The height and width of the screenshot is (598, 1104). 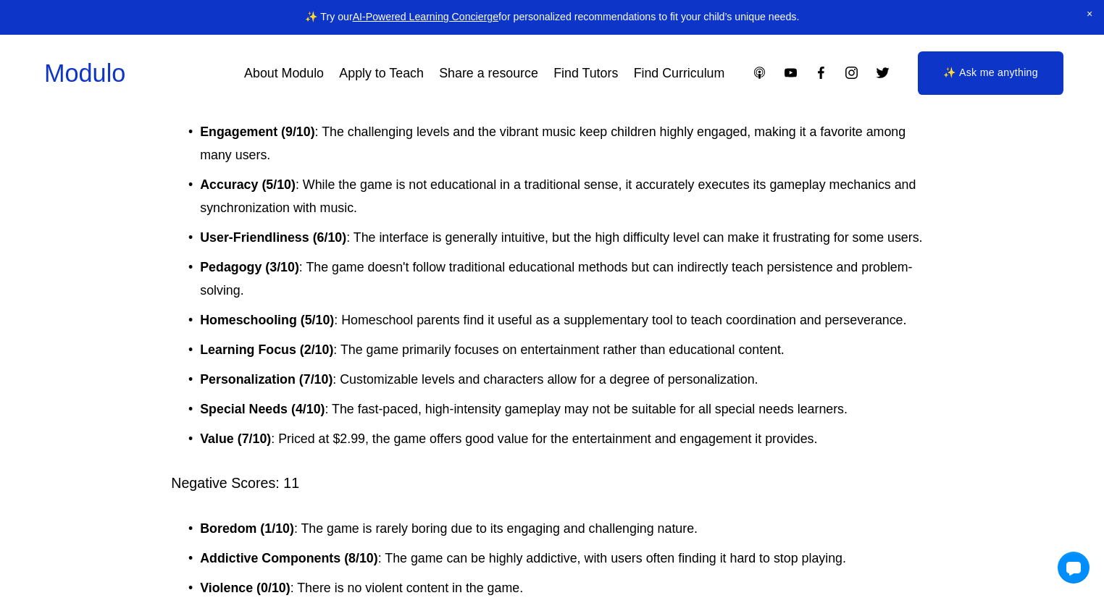 I want to click on strong: Violence (0/10), so click(x=245, y=588).